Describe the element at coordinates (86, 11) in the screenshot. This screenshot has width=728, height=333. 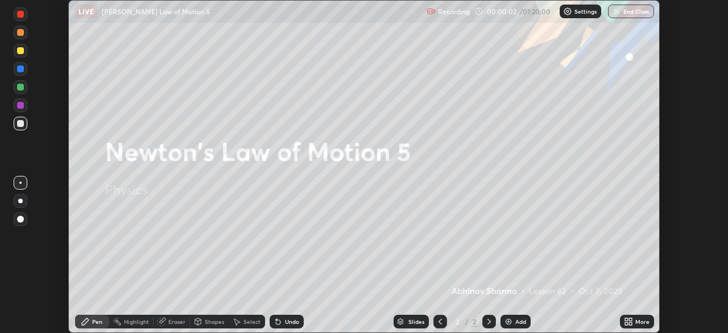
I see `p: LIVE` at that location.